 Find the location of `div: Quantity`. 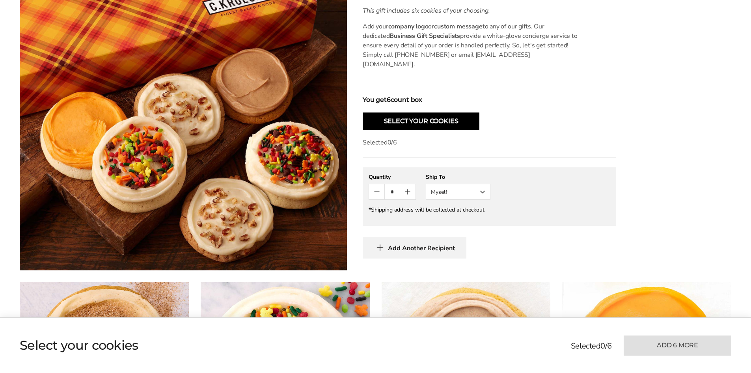

div: Quantity is located at coordinates (392, 177).